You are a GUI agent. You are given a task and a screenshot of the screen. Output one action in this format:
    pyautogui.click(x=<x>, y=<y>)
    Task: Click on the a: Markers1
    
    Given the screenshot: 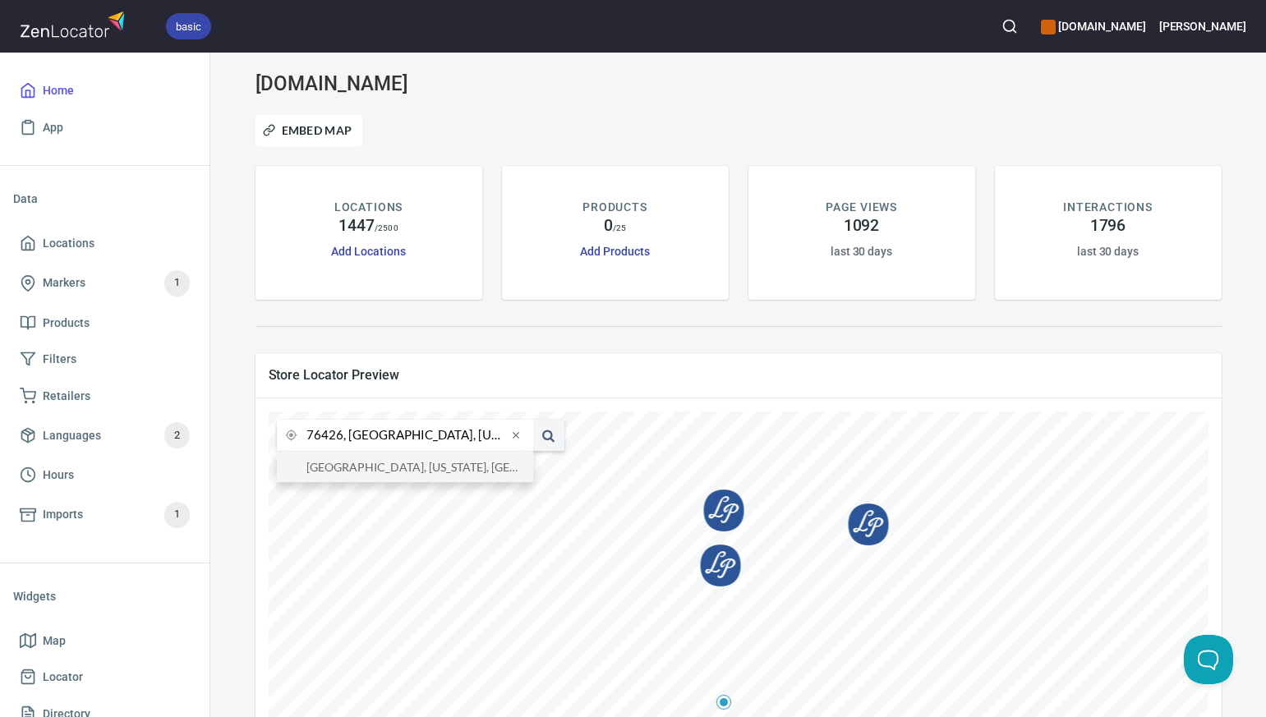 What is the action you would take?
    pyautogui.click(x=104, y=284)
    